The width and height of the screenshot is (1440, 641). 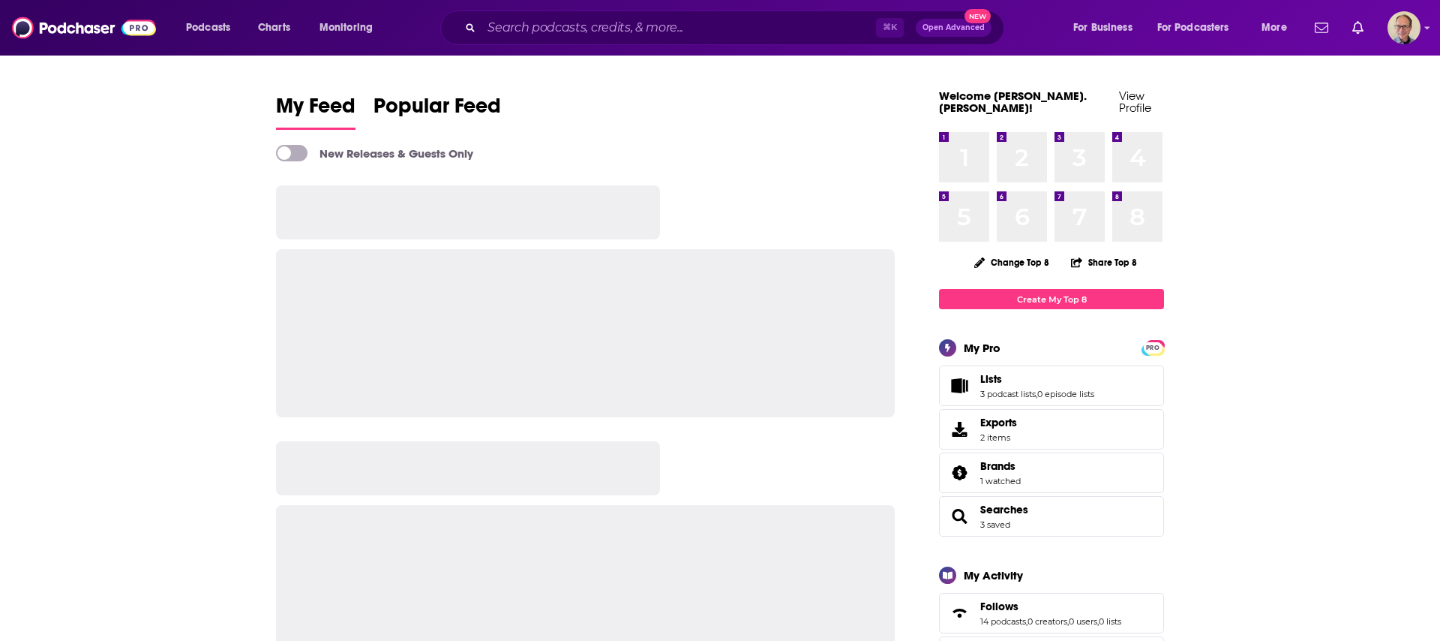 What do you see at coordinates (437, 110) in the screenshot?
I see `span: Popular Feed` at bounding box center [437, 110].